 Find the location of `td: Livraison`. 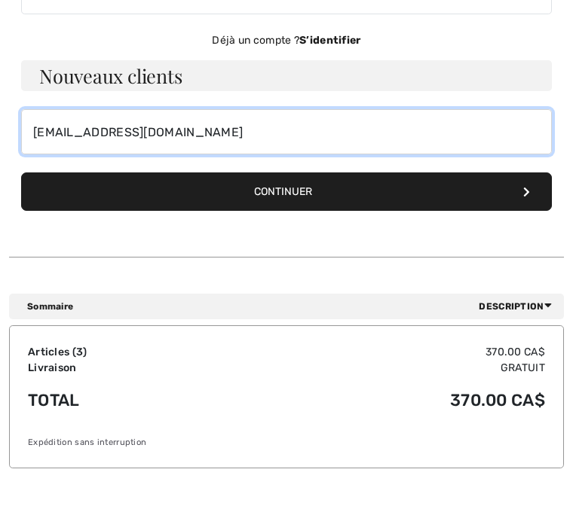

td: Livraison is located at coordinates (127, 368).